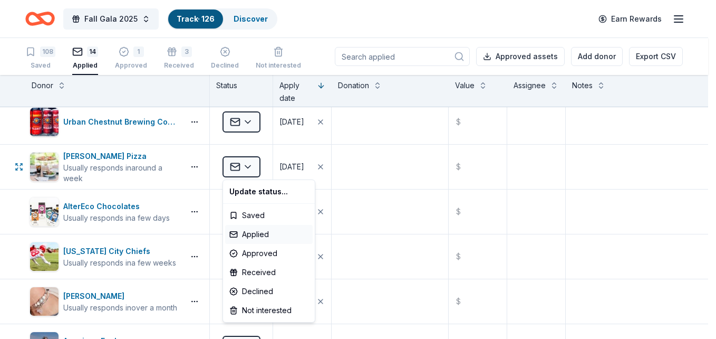 This screenshot has height=339, width=716. What do you see at coordinates (269, 310) in the screenshot?
I see `div: Not interested` at bounding box center [269, 310].